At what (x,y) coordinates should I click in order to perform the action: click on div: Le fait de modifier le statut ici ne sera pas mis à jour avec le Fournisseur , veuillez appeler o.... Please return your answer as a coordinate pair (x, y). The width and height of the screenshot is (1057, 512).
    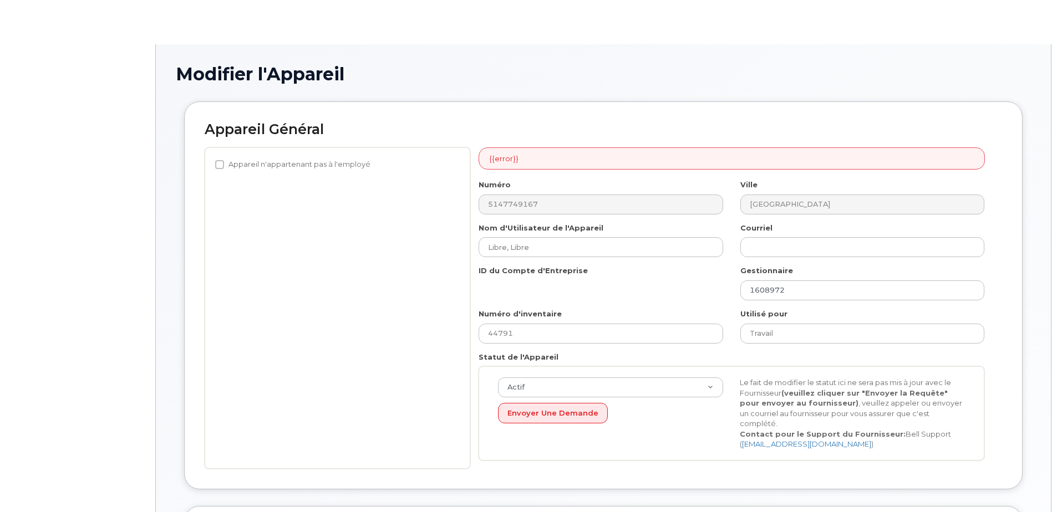
    Looking at the image, I should click on (852, 414).